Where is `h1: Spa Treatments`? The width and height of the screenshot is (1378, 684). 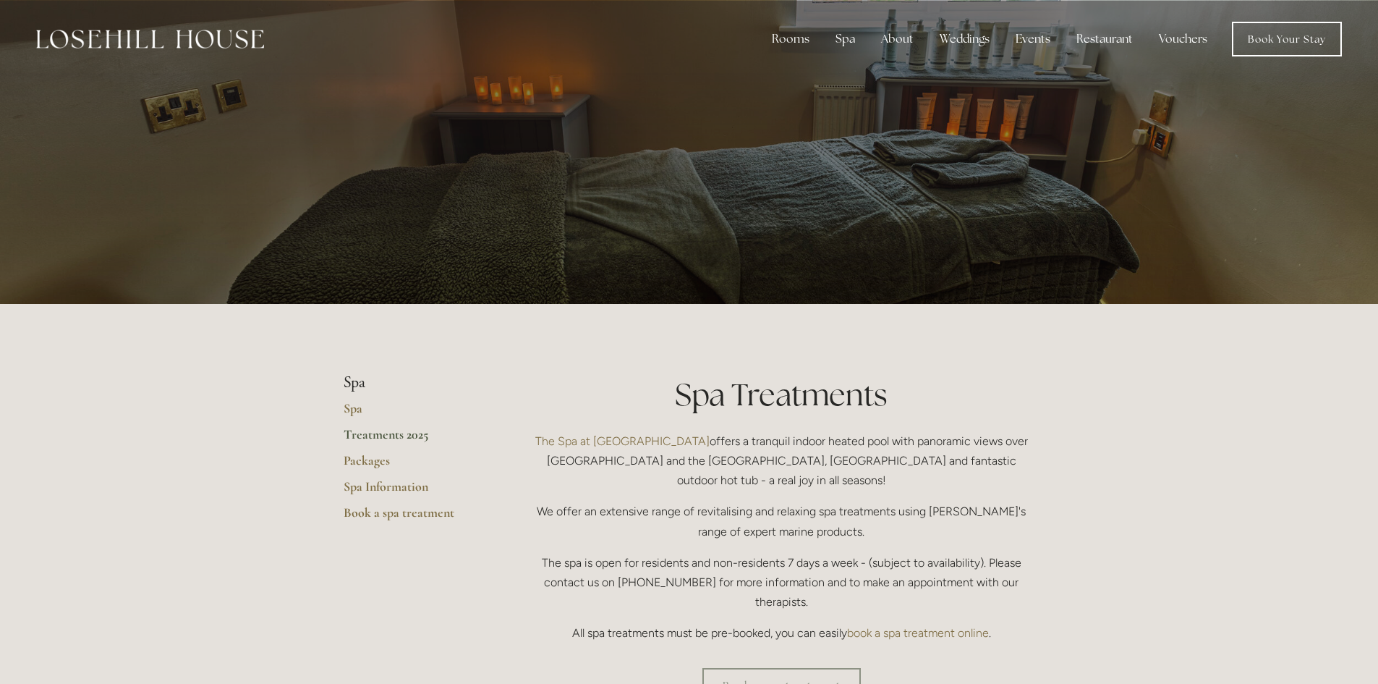 h1: Spa Treatments is located at coordinates (781, 394).